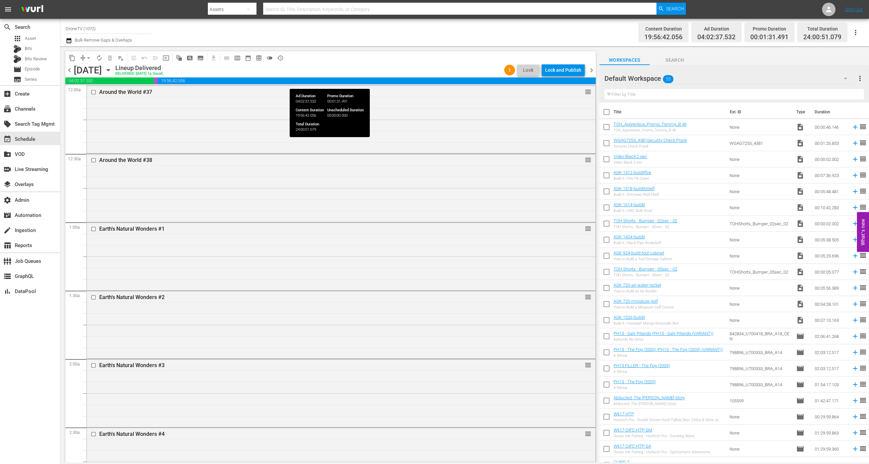  Describe the element at coordinates (237, 58) in the screenshot. I see `span: Week Calendar View` at that location.